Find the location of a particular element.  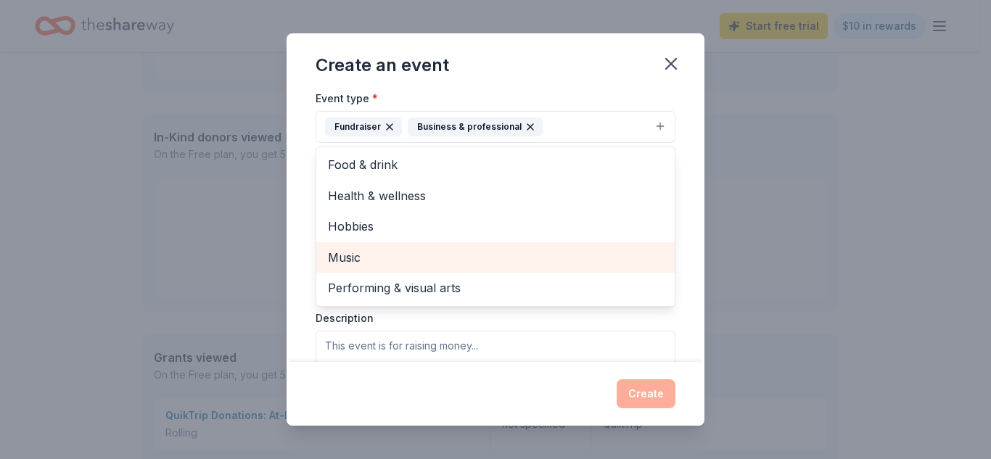

span: Music is located at coordinates (496, 258).